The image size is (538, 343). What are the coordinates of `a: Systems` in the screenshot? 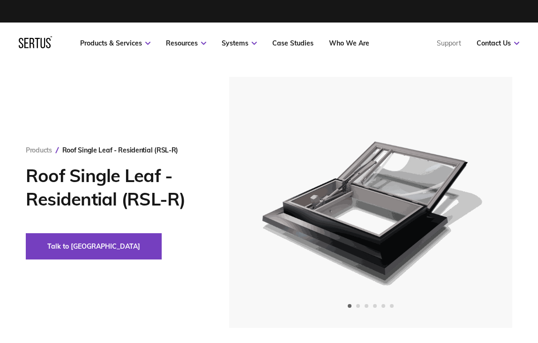 It's located at (239, 43).